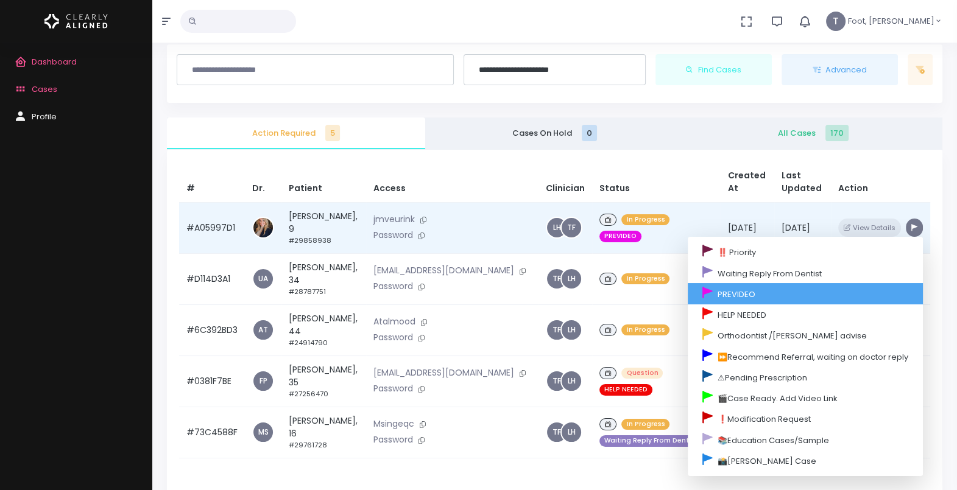  What do you see at coordinates (44, 116) in the screenshot?
I see `span: Profile` at bounding box center [44, 116].